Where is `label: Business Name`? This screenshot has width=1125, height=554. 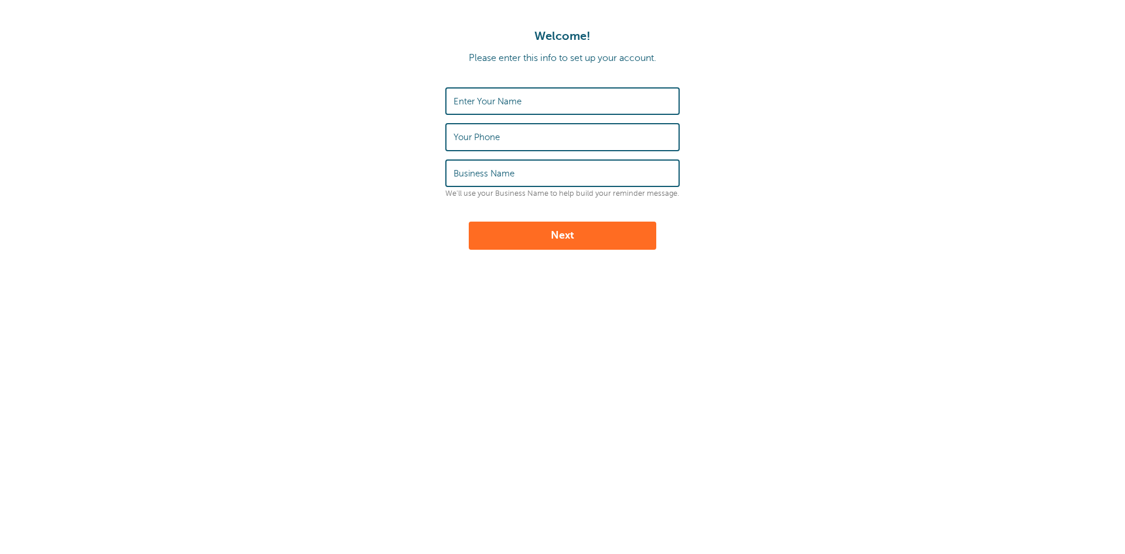 label: Business Name is located at coordinates (484, 173).